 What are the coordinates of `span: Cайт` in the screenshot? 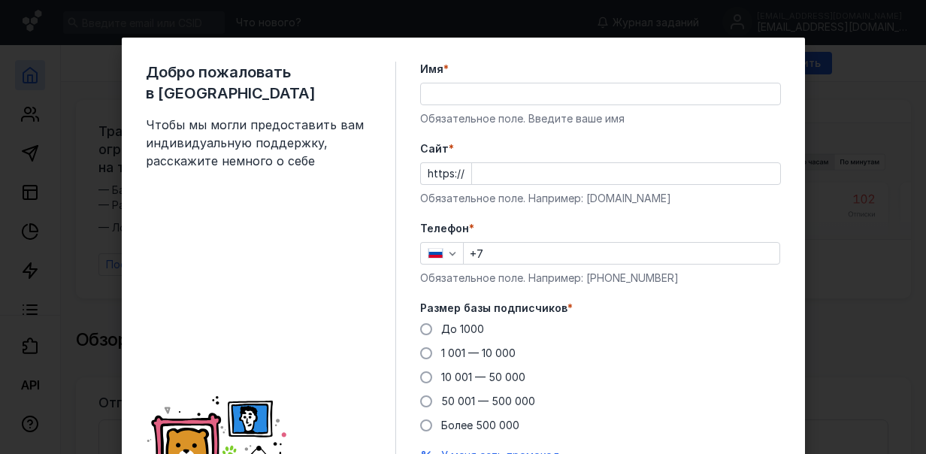 It's located at (435, 149).